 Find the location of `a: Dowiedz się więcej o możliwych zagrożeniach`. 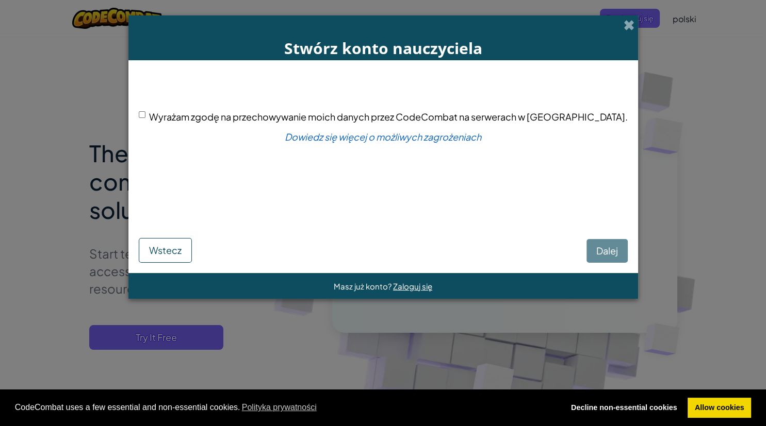

a: Dowiedz się więcej o możliwych zagrożeniach is located at coordinates (383, 137).